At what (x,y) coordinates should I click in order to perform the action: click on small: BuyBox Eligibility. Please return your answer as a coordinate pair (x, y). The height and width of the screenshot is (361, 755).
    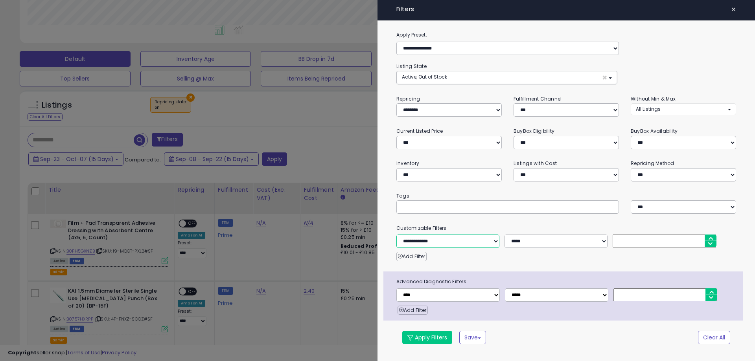
    Looking at the image, I should click on (534, 131).